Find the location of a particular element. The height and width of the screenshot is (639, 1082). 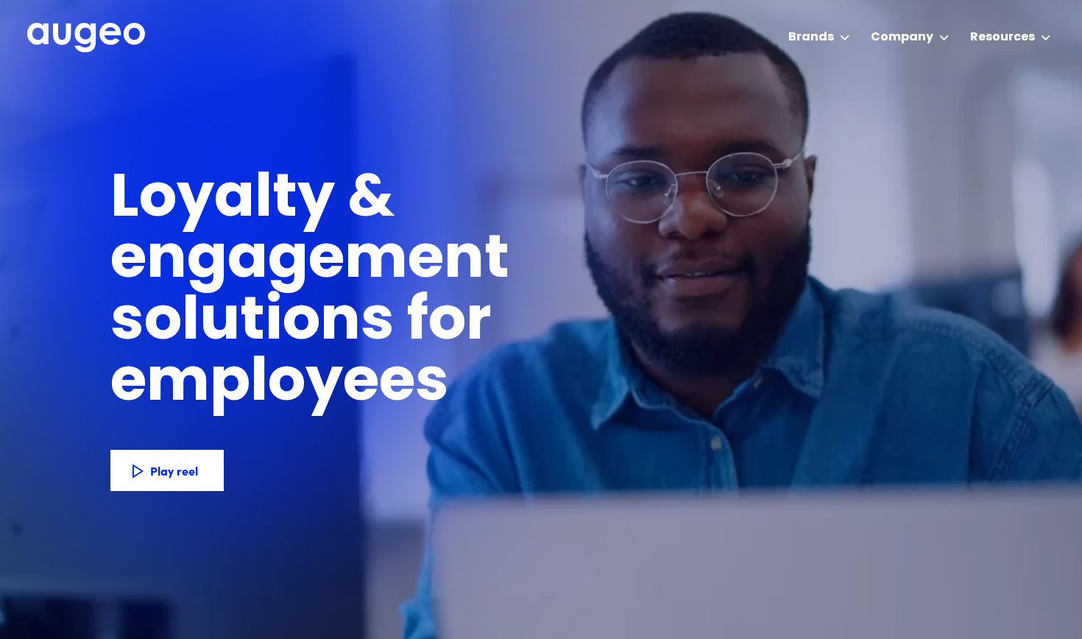

div: Company is located at coordinates (902, 38).